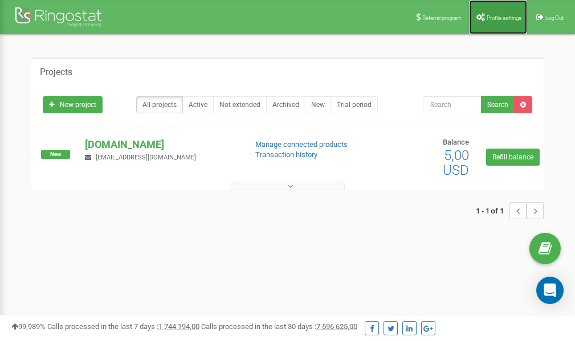 The width and height of the screenshot is (575, 341). What do you see at coordinates (549, 290) in the screenshot?
I see `div: Open Intercom Messenger` at bounding box center [549, 290].